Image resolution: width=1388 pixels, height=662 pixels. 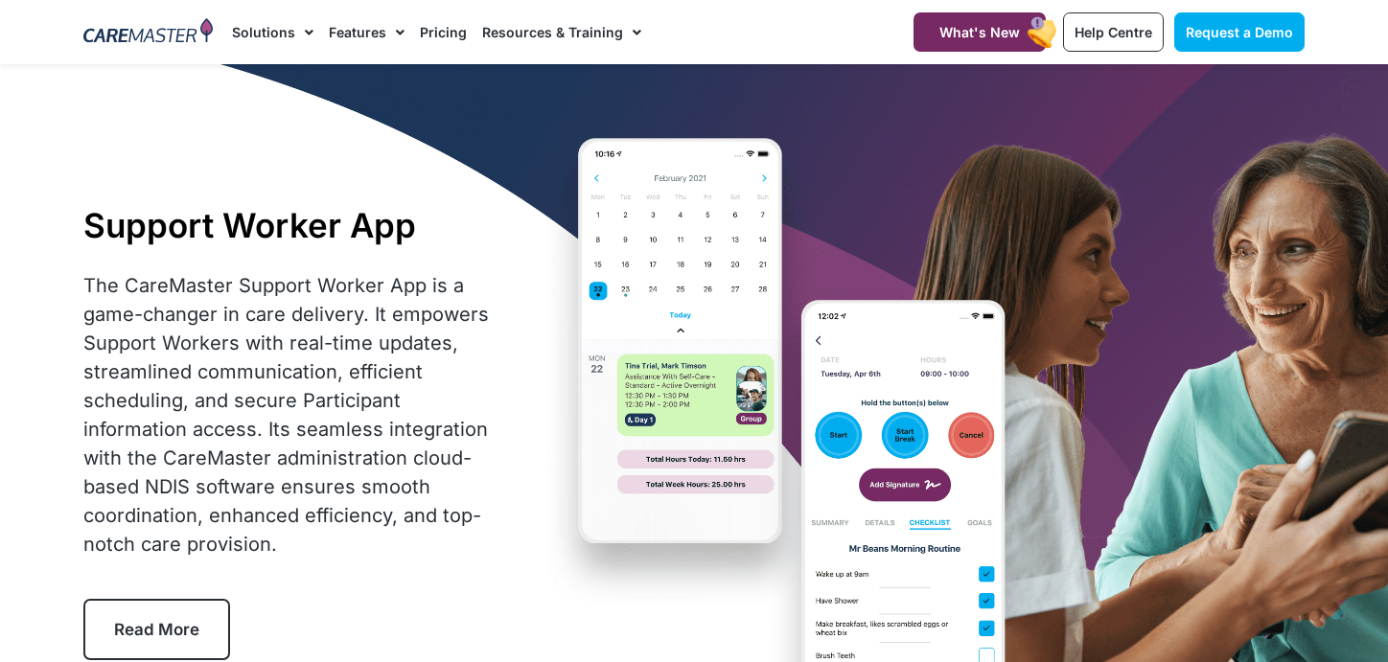 What do you see at coordinates (1239, 32) in the screenshot?
I see `span: Request a Demo` at bounding box center [1239, 32].